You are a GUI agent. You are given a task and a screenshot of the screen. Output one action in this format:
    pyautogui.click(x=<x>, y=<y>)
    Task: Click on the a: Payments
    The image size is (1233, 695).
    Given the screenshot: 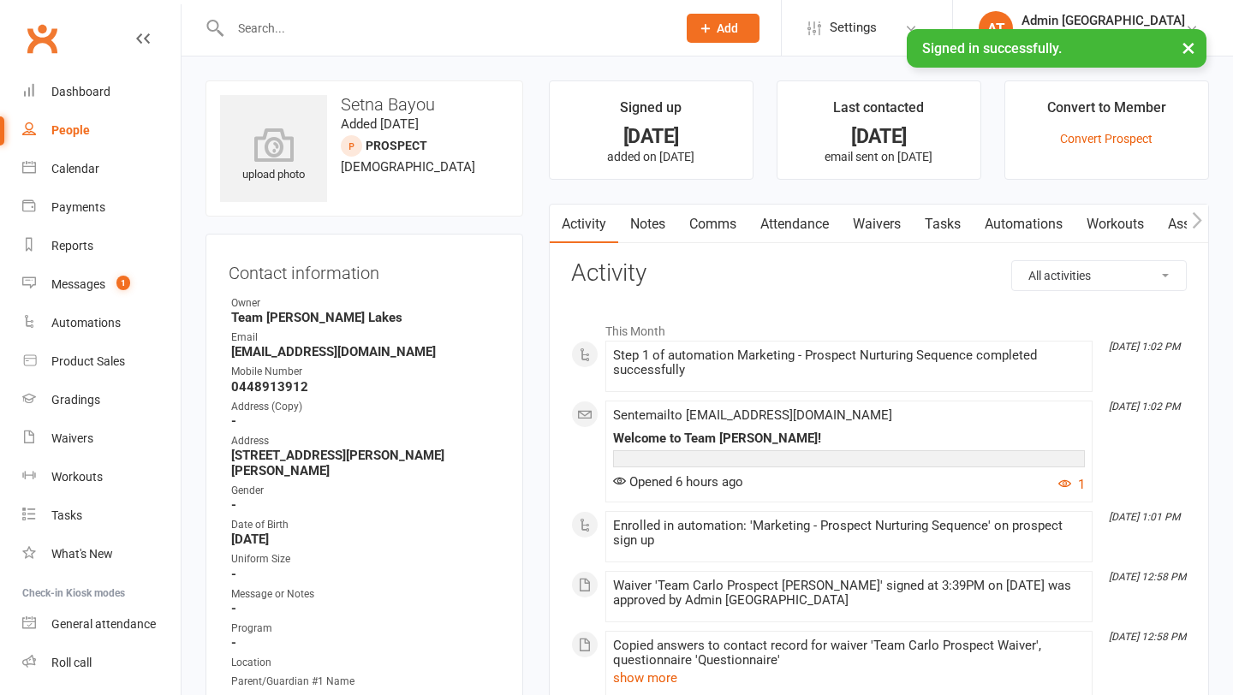 What is the action you would take?
    pyautogui.click(x=101, y=207)
    